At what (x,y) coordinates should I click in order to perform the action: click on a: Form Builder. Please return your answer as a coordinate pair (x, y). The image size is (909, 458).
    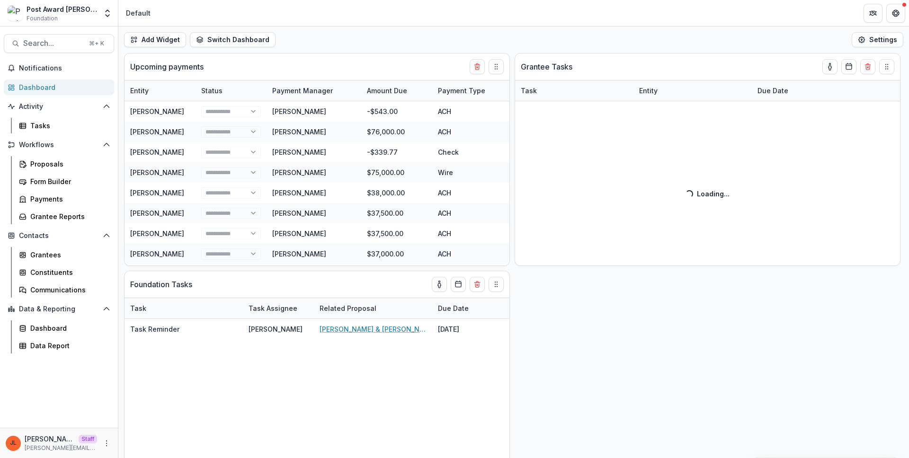
    Looking at the image, I should click on (64, 181).